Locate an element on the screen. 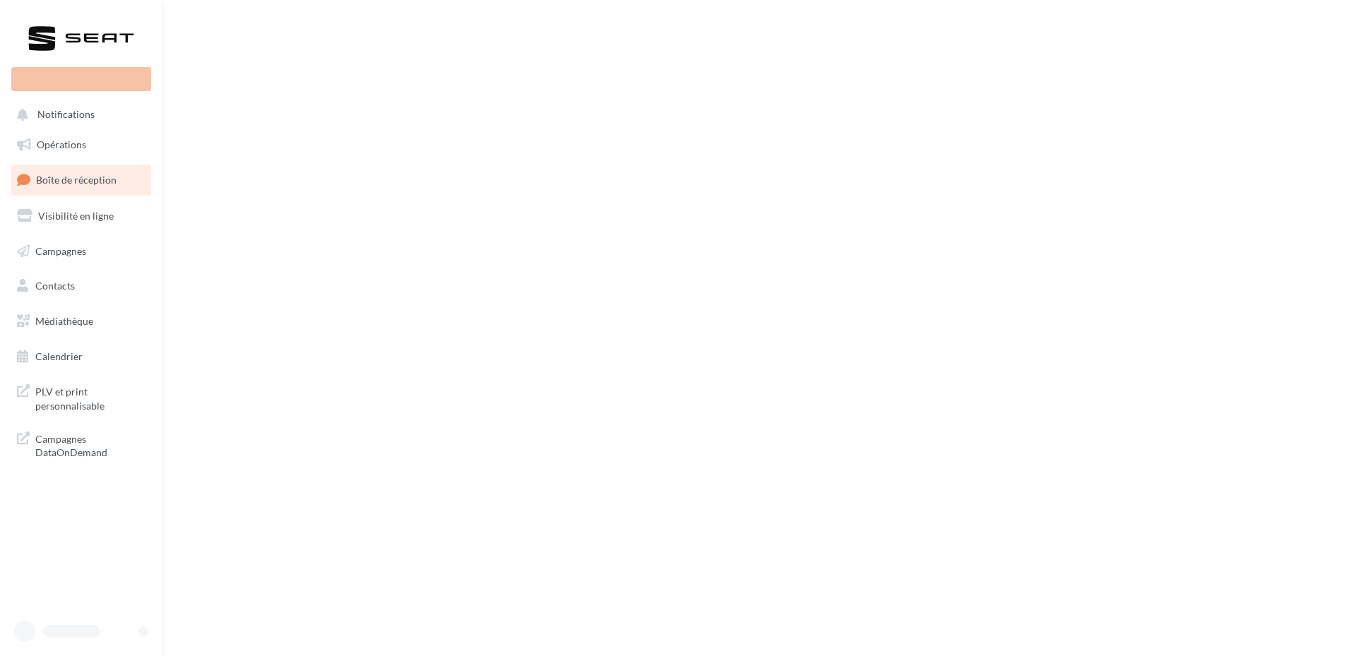 This screenshot has width=1356, height=656. span: Campagnes DataOnDemand is located at coordinates (90, 444).